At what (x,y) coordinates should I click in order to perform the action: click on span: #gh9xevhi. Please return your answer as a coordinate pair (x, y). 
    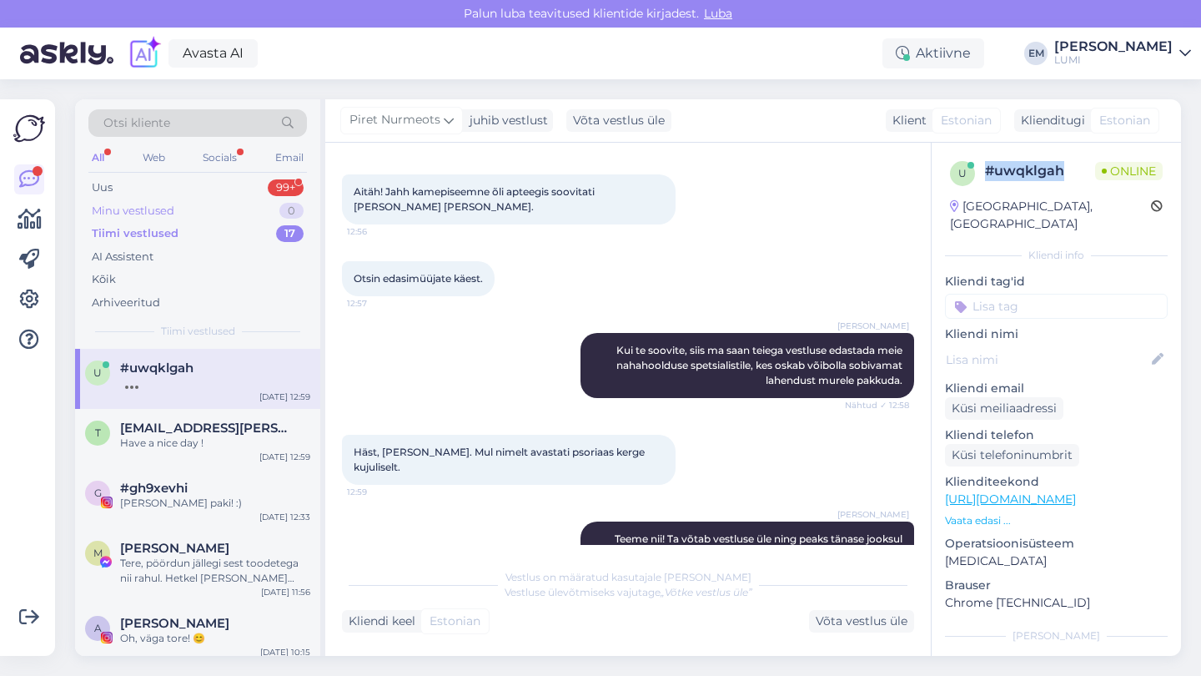
    Looking at the image, I should click on (153, 488).